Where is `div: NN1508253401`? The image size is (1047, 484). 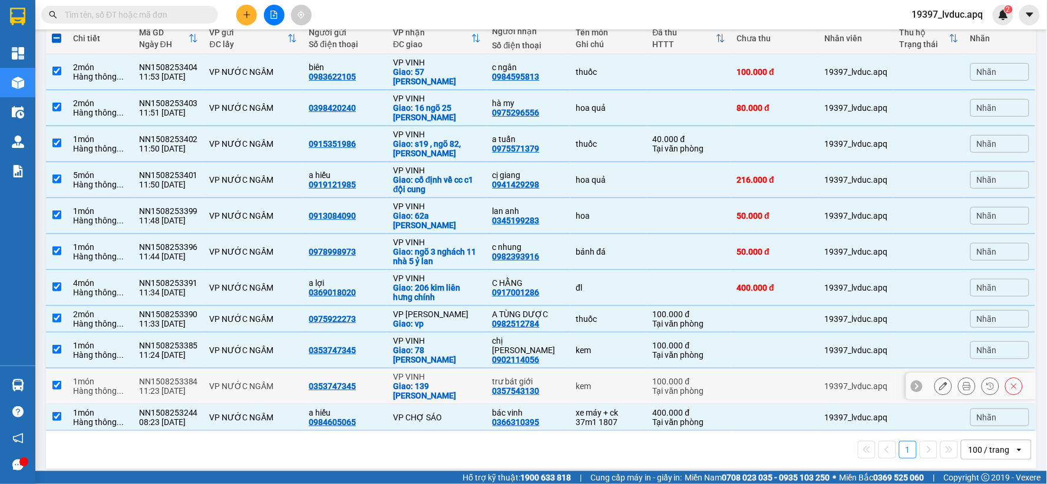 div: NN1508253401 is located at coordinates (169, 175).